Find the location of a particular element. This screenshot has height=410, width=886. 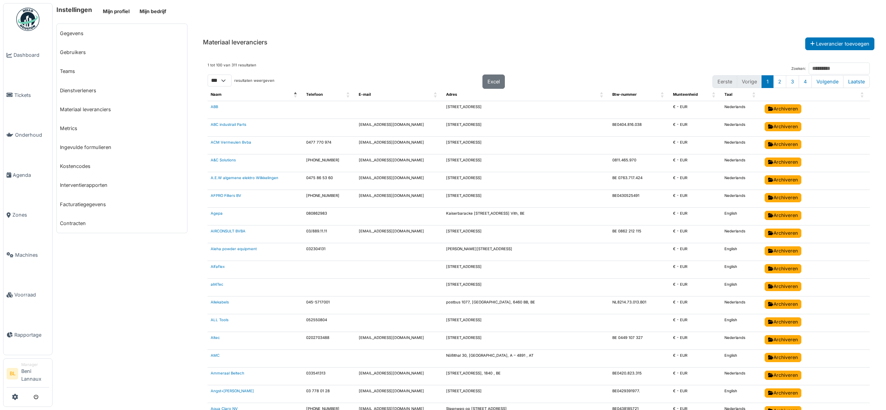

button: Last is located at coordinates (856, 82).